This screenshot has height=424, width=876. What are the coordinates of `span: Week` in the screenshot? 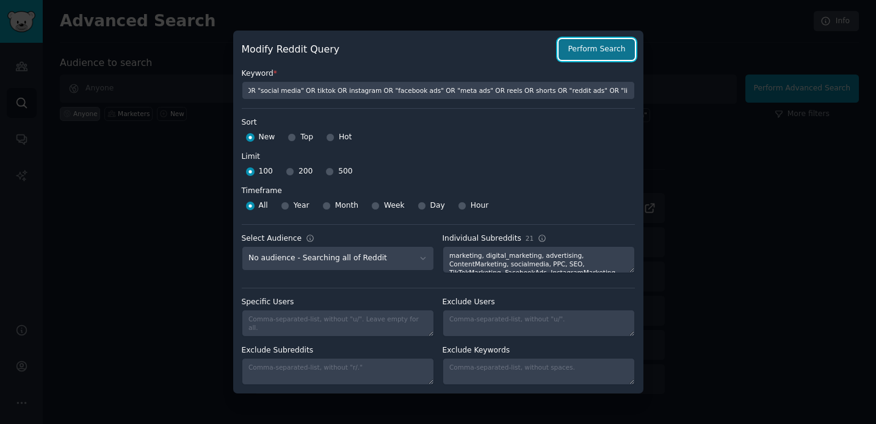 It's located at (394, 206).